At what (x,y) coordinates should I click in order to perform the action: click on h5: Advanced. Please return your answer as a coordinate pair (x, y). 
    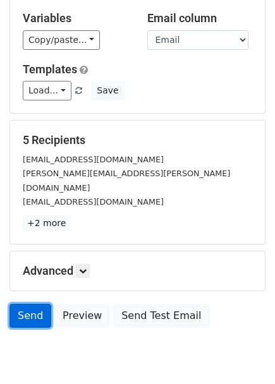
    Looking at the image, I should click on (137, 271).